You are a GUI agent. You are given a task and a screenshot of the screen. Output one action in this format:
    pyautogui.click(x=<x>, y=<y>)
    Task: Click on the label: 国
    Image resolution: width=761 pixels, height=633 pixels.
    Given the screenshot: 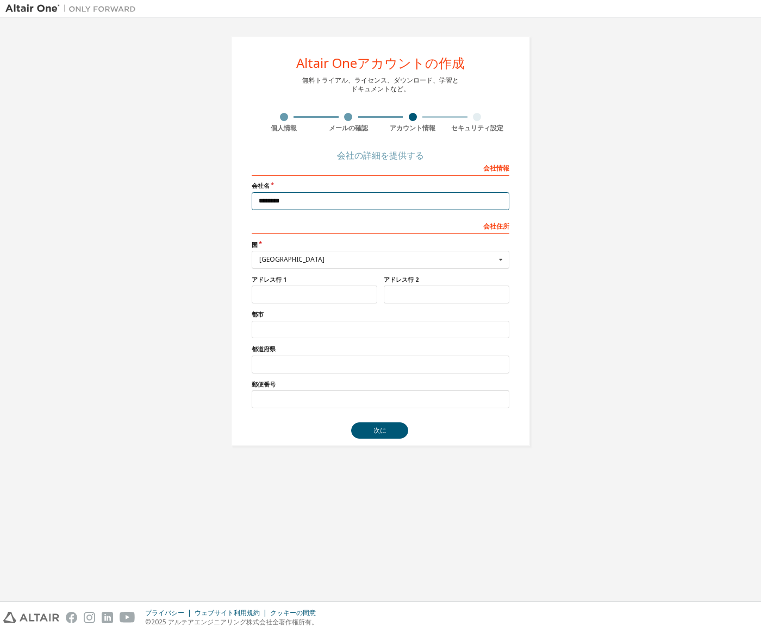 What is the action you would take?
    pyautogui.click(x=380, y=245)
    